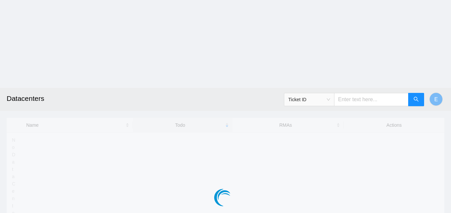 This screenshot has width=451, height=213. What do you see at coordinates (309, 100) in the screenshot?
I see `span: Ticket ID` at bounding box center [309, 100].